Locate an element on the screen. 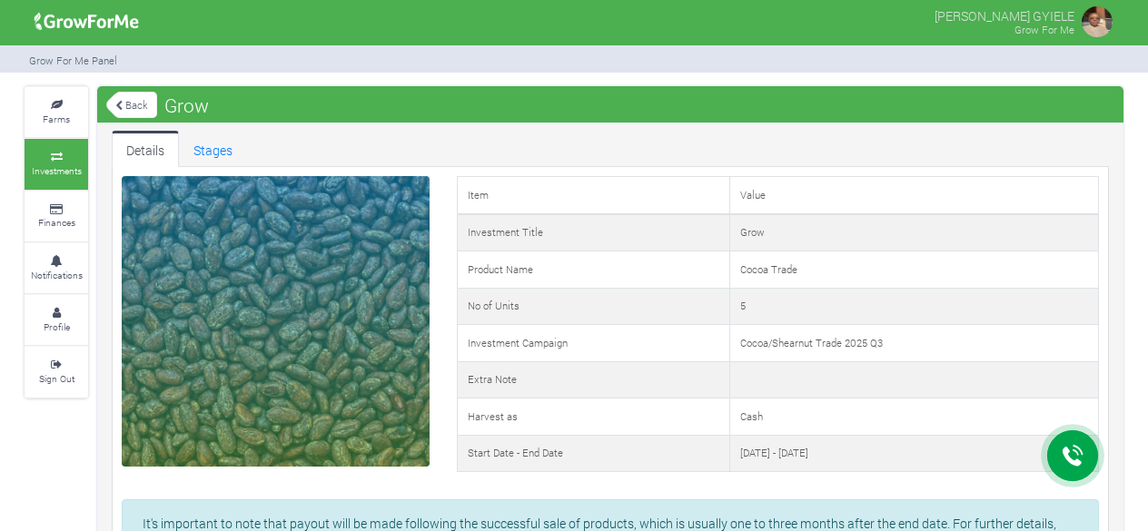 The height and width of the screenshot is (531, 1148). small: Finances is located at coordinates (56, 223).